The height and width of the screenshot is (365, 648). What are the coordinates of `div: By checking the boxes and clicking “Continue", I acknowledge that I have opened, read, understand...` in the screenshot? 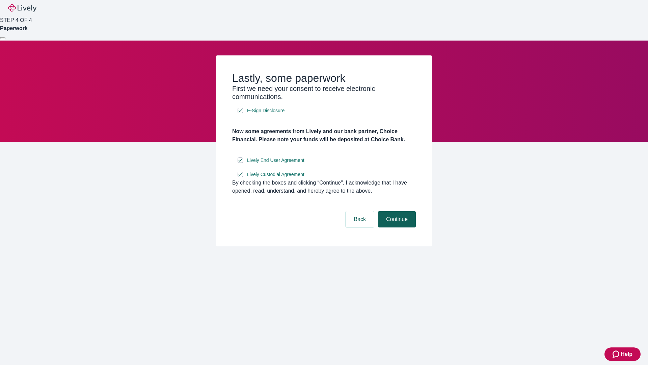 It's located at (324, 187).